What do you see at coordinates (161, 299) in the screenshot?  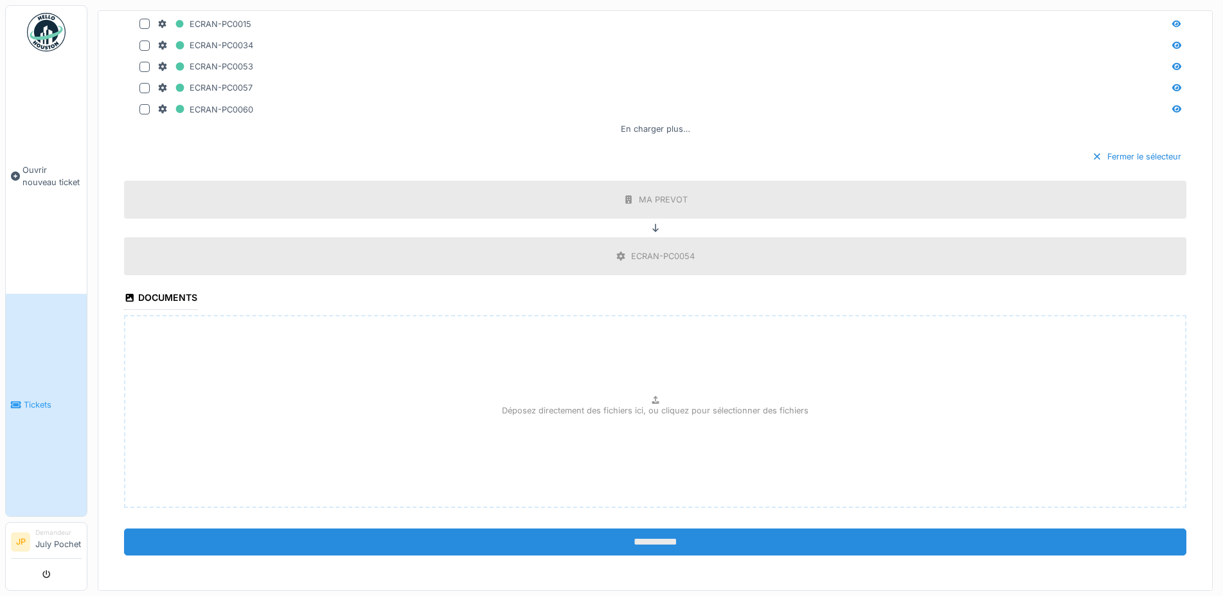 I see `div: Documents` at bounding box center [161, 299].